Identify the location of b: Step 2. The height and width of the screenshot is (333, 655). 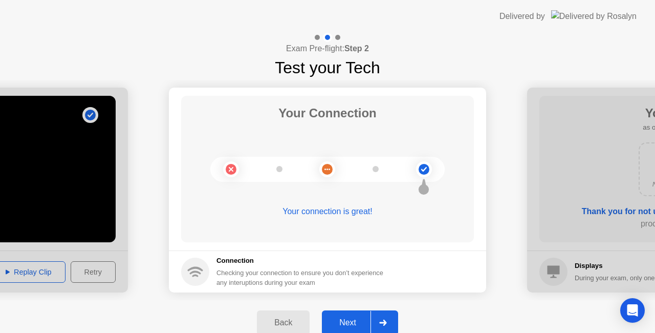
(357, 48).